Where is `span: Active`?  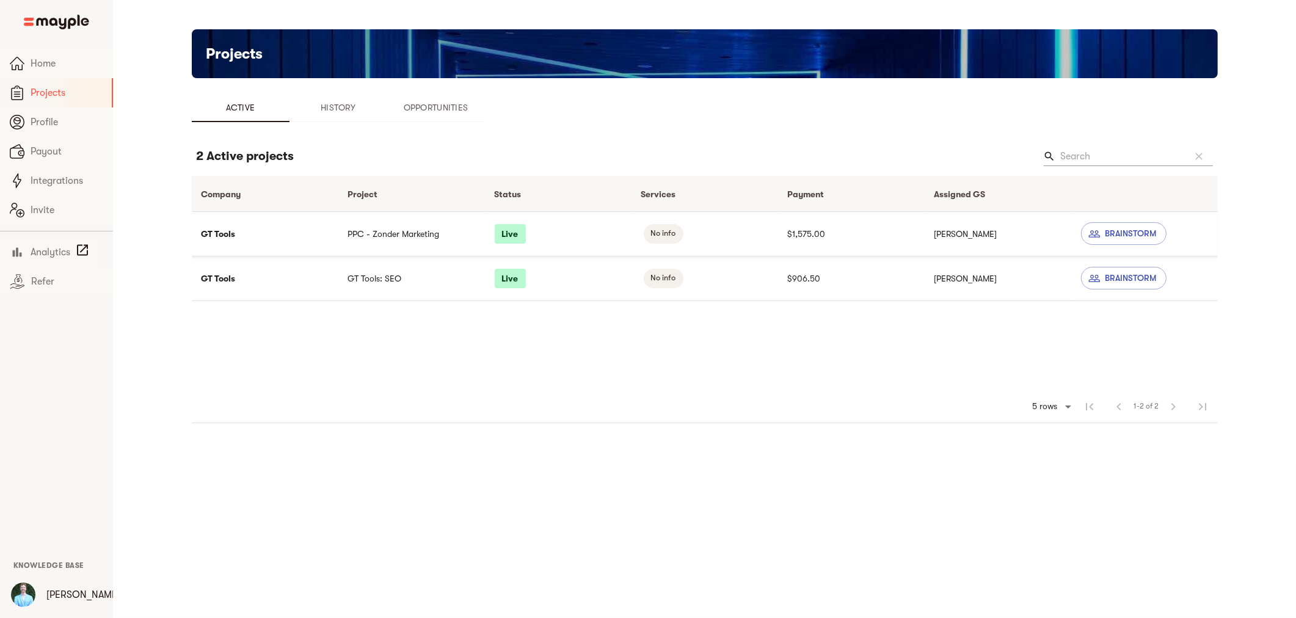
span: Active is located at coordinates (241, 107).